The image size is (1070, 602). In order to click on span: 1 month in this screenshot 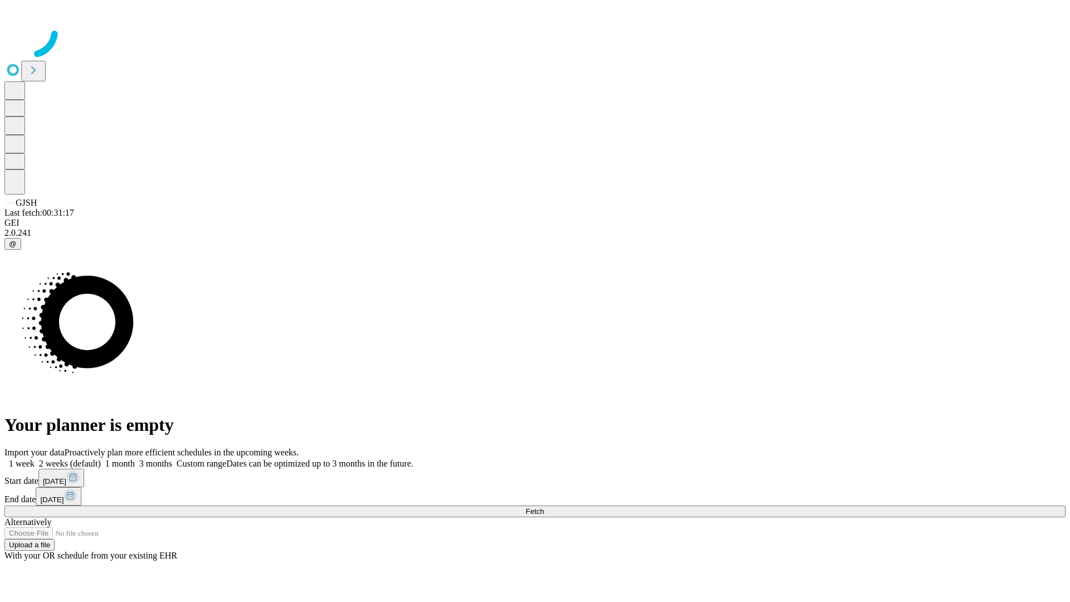, I will do `click(120, 463)`.